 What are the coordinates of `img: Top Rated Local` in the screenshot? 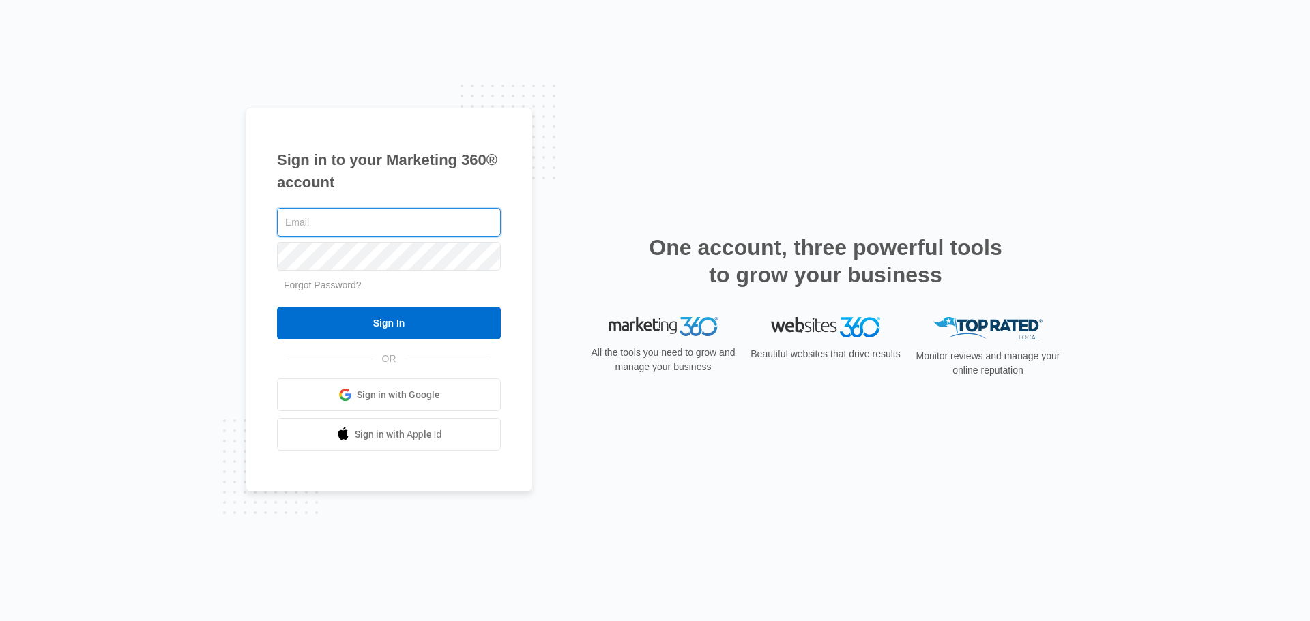 It's located at (988, 328).